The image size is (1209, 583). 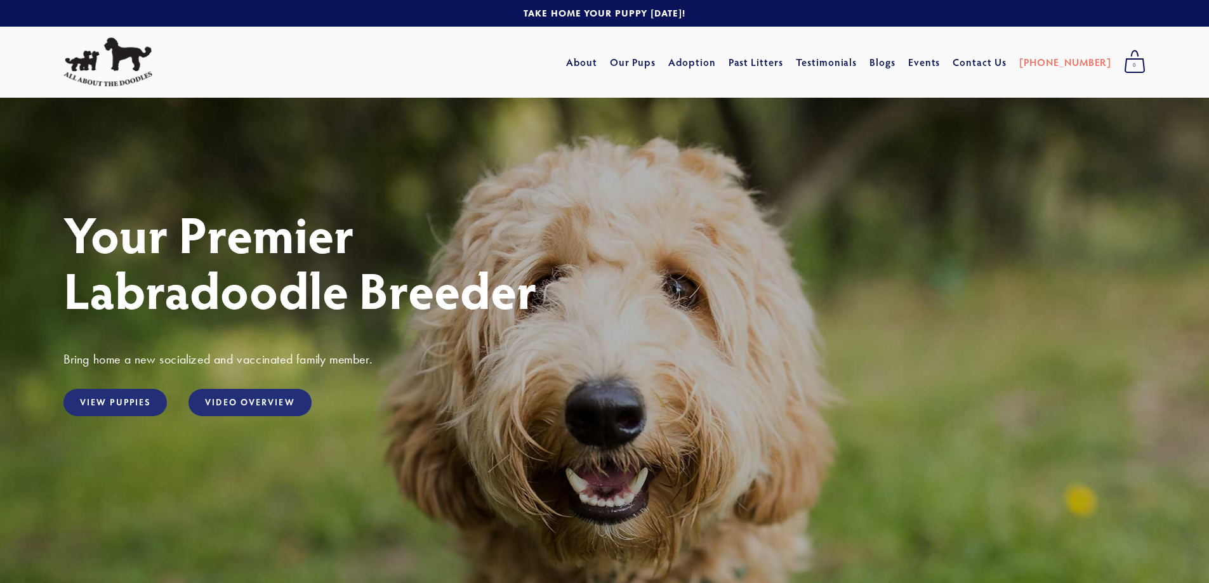 What do you see at coordinates (882, 62) in the screenshot?
I see `a: Blogs` at bounding box center [882, 62].